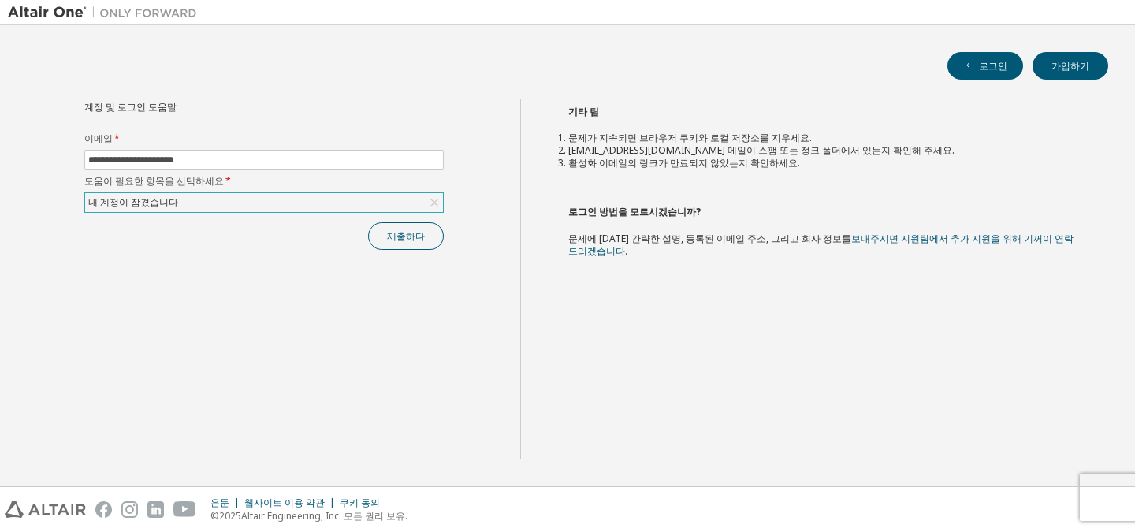 This screenshot has height=532, width=1135. Describe the element at coordinates (98, 138) in the screenshot. I see `font: 이메일` at that location.